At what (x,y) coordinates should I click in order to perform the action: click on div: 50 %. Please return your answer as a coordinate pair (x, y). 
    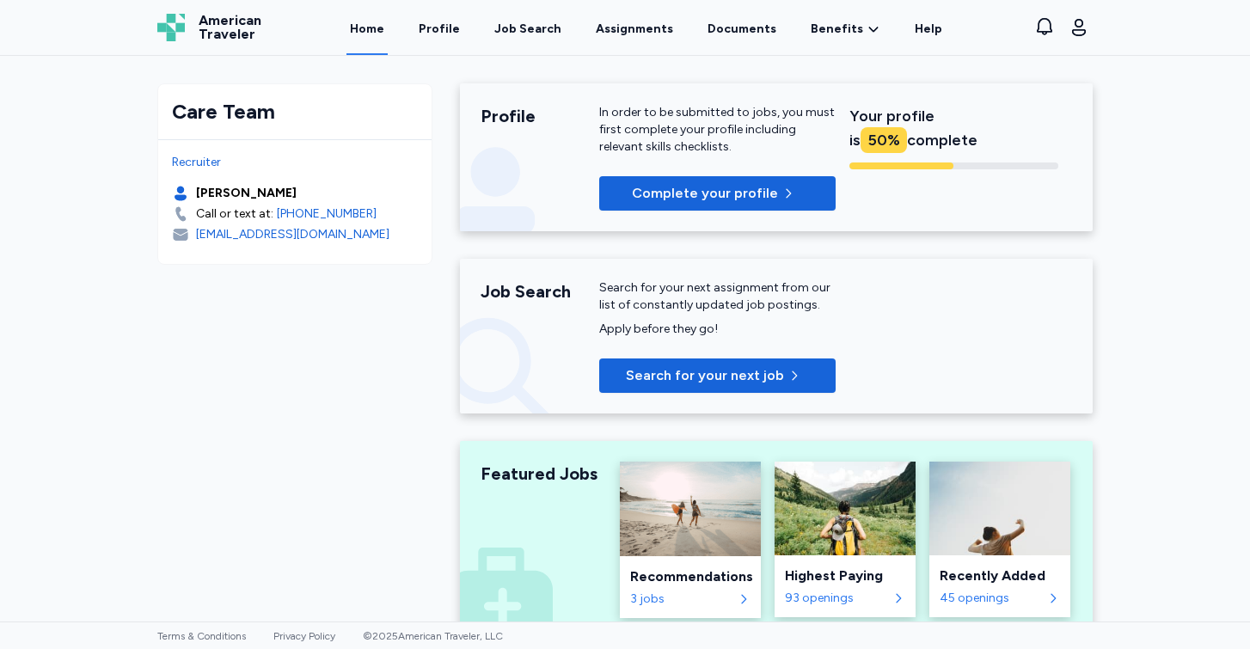
    Looking at the image, I should click on (884, 140).